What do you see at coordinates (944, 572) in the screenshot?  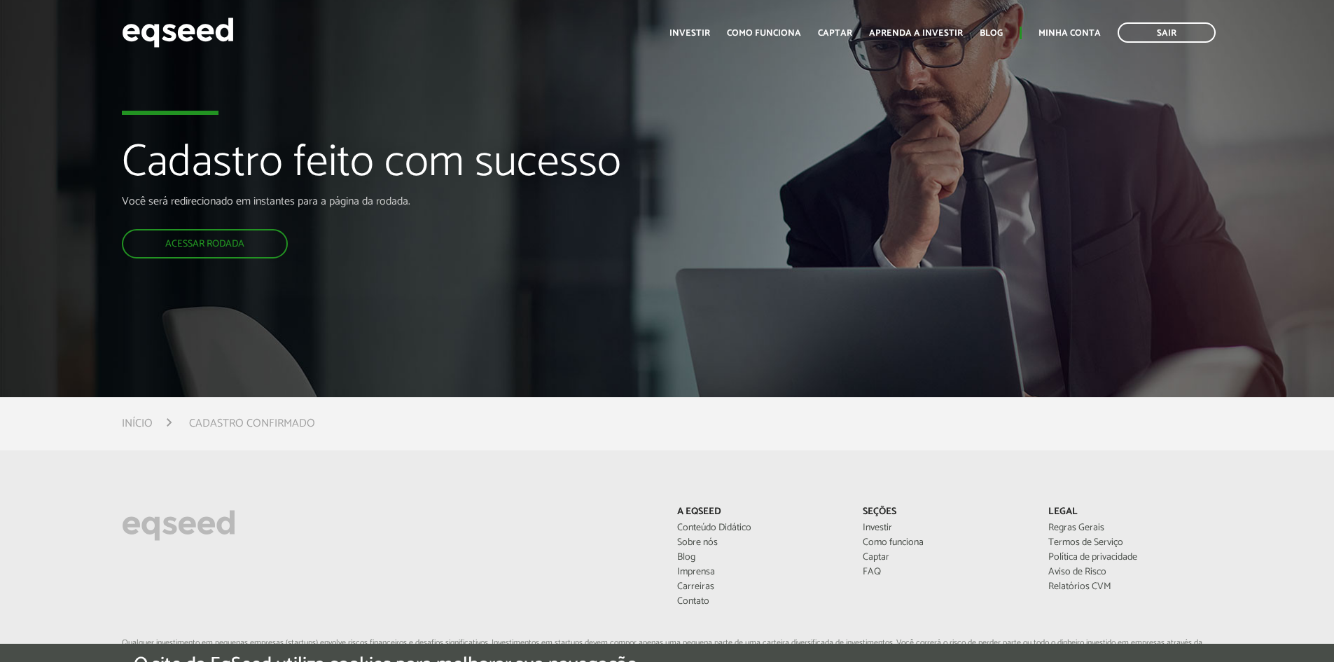 I see `a: FAQ` at bounding box center [944, 572].